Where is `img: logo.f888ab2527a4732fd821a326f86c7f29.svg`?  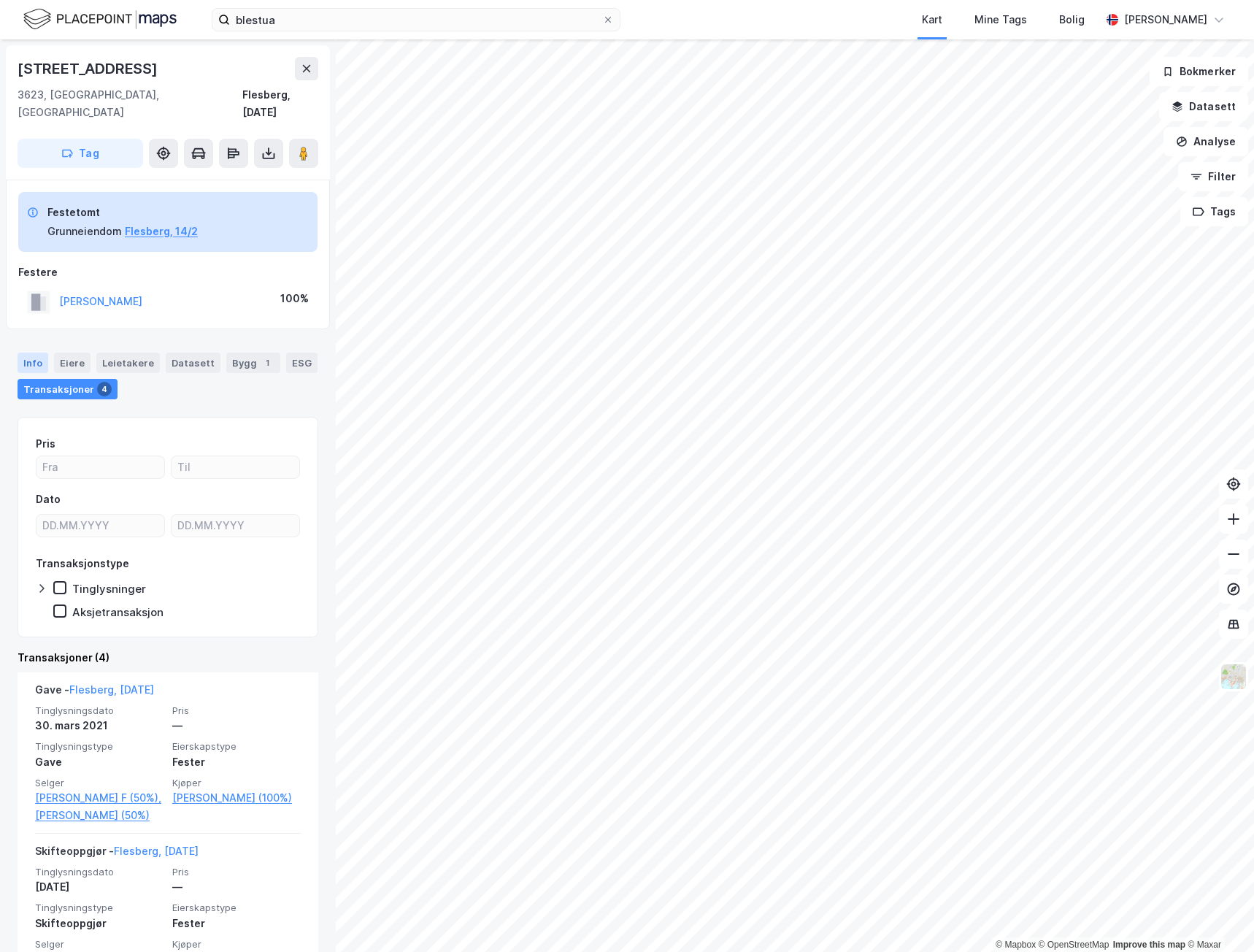
img: logo.f888ab2527a4732fd821a326f86c7f29.svg is located at coordinates (100, 19).